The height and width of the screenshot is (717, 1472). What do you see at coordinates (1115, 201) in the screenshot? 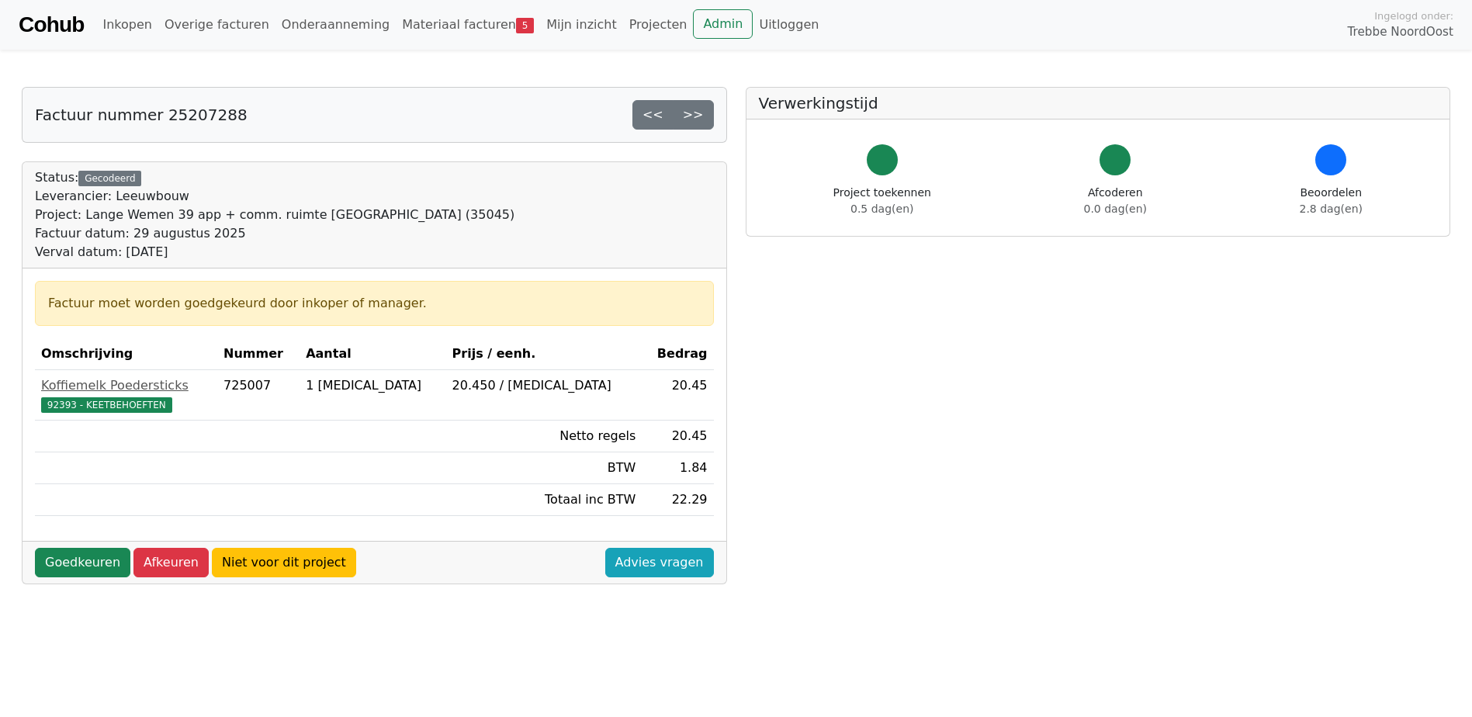
I see `div: Afcoderen` at bounding box center [1115, 201].